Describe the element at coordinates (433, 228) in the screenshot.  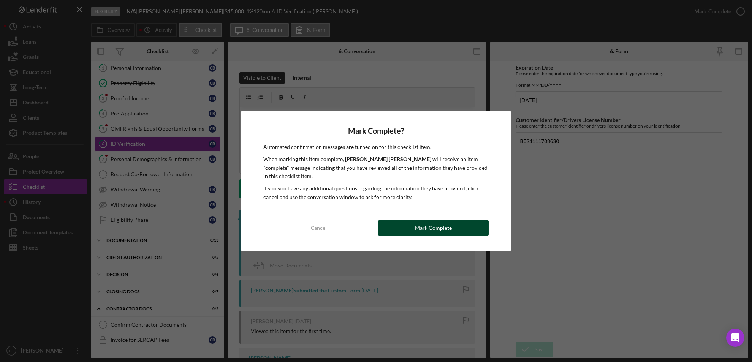
I see `div: Mark Complete` at that location.